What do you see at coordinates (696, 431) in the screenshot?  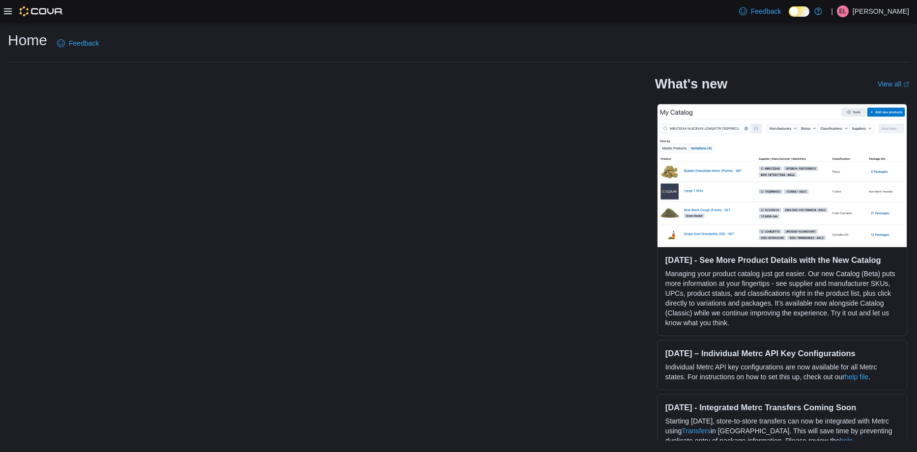 I see `a: Transfers` at bounding box center [696, 431].